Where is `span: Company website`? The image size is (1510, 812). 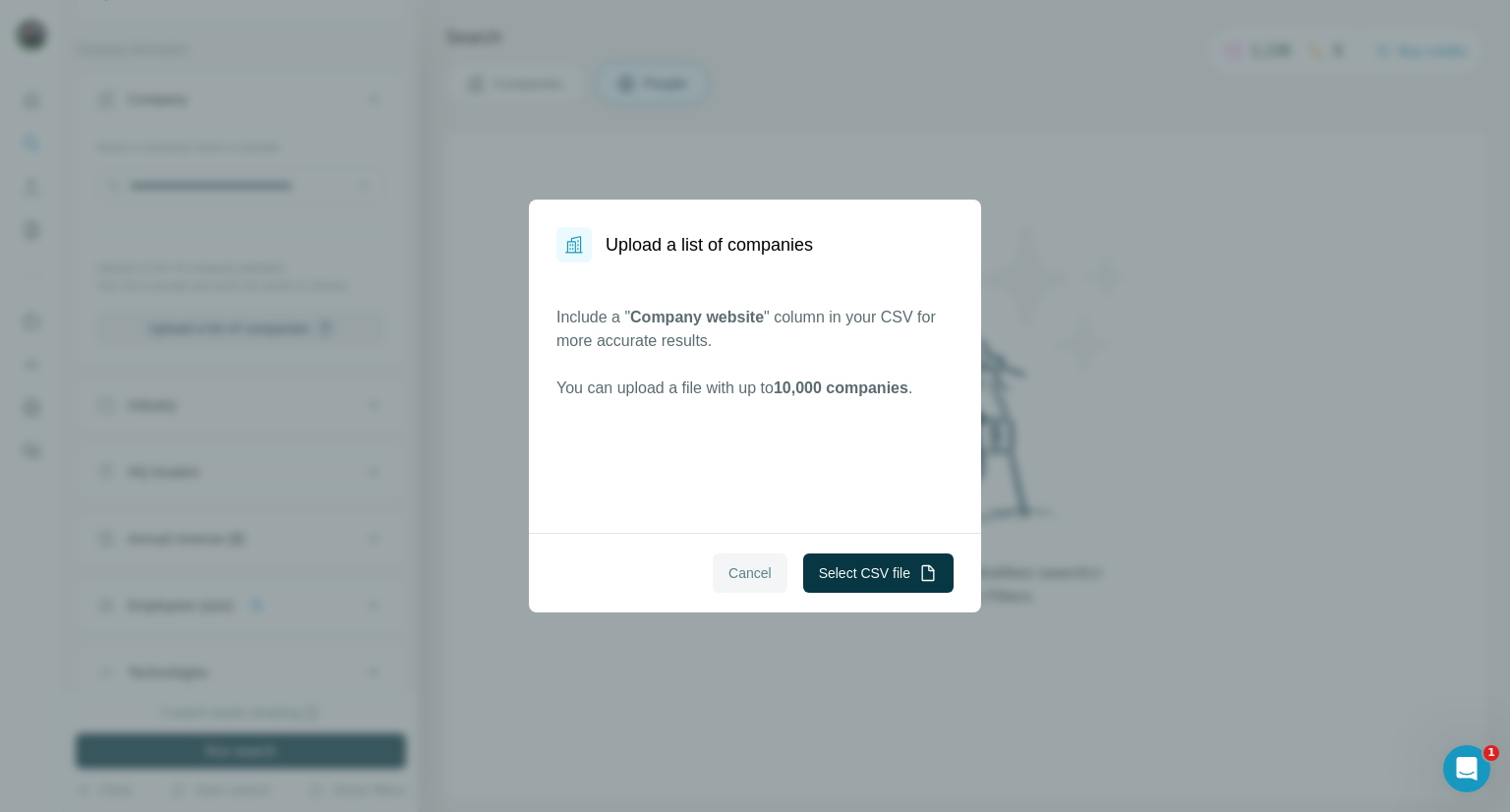 span: Company website is located at coordinates (697, 316).